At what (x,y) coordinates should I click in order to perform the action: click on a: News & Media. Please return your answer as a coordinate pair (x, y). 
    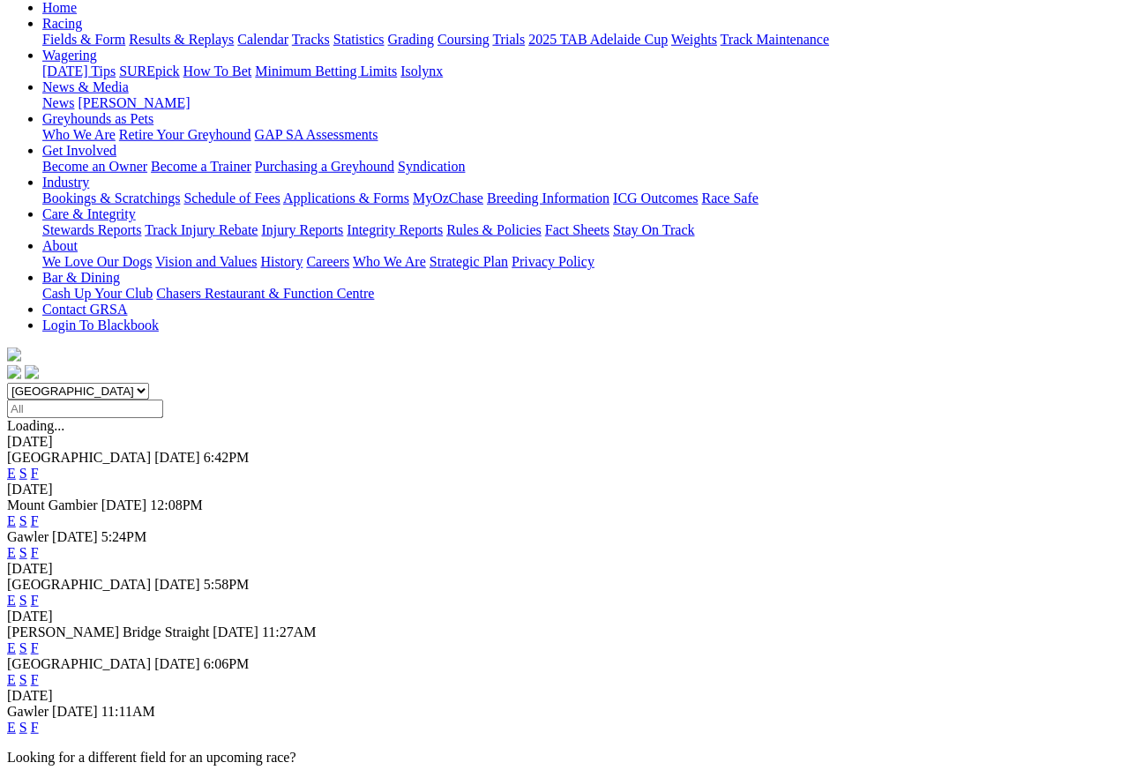
    Looking at the image, I should click on (86, 86).